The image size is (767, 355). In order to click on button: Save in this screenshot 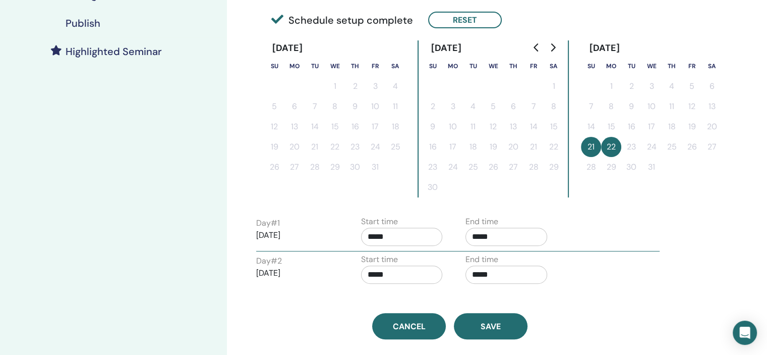, I will do `click(491, 326)`.